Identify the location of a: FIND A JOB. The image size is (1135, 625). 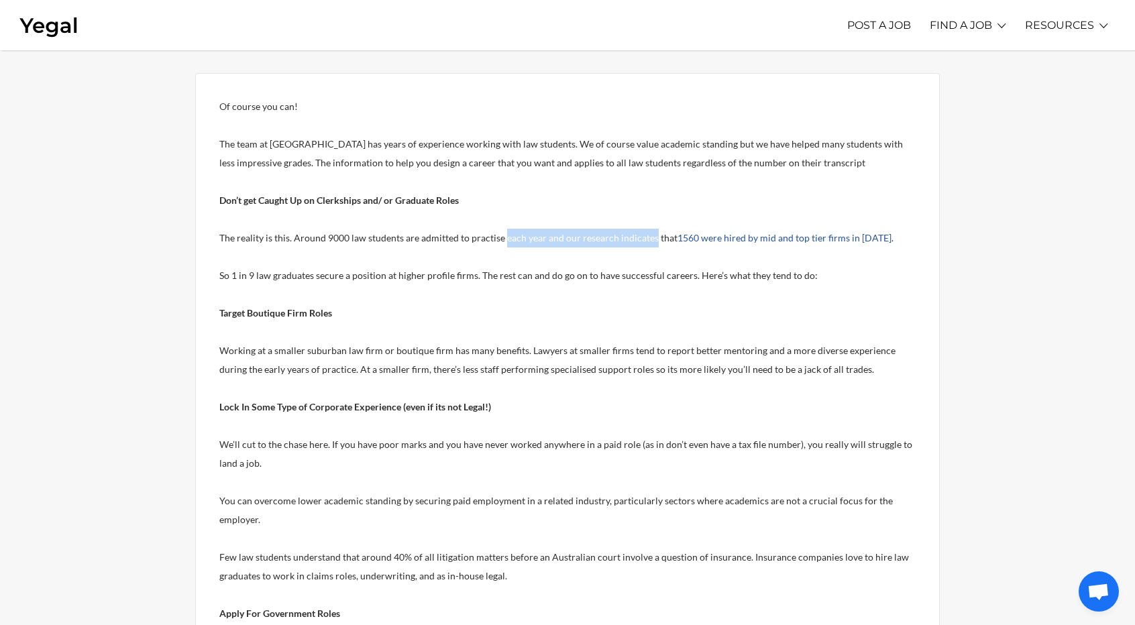
(960, 25).